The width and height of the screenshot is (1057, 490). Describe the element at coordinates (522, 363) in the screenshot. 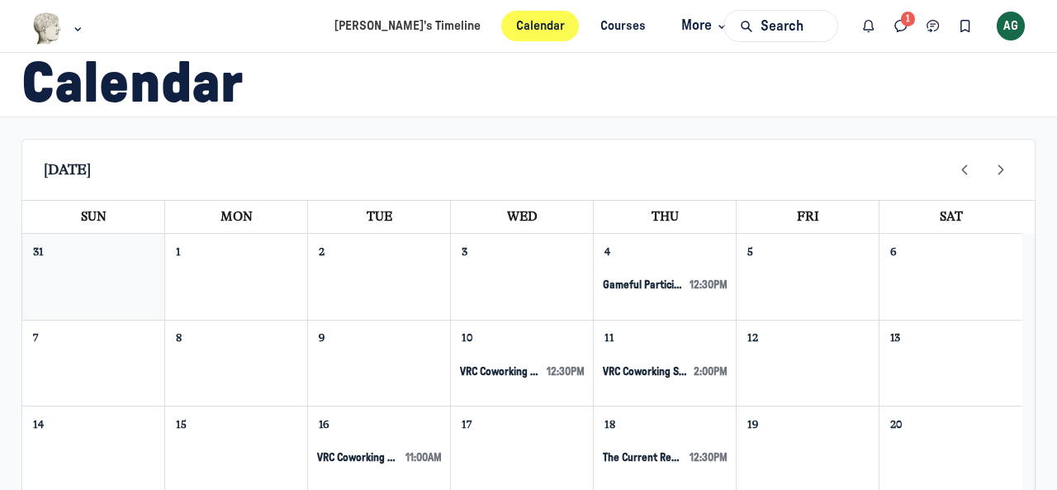

I see `td: September 10, 2025` at that location.